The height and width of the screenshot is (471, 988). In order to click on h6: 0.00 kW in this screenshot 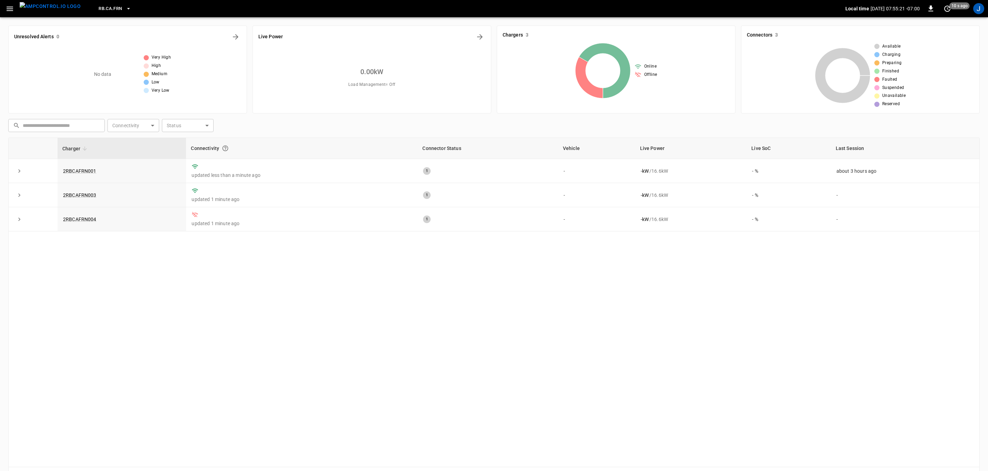, I will do `click(372, 72)`.